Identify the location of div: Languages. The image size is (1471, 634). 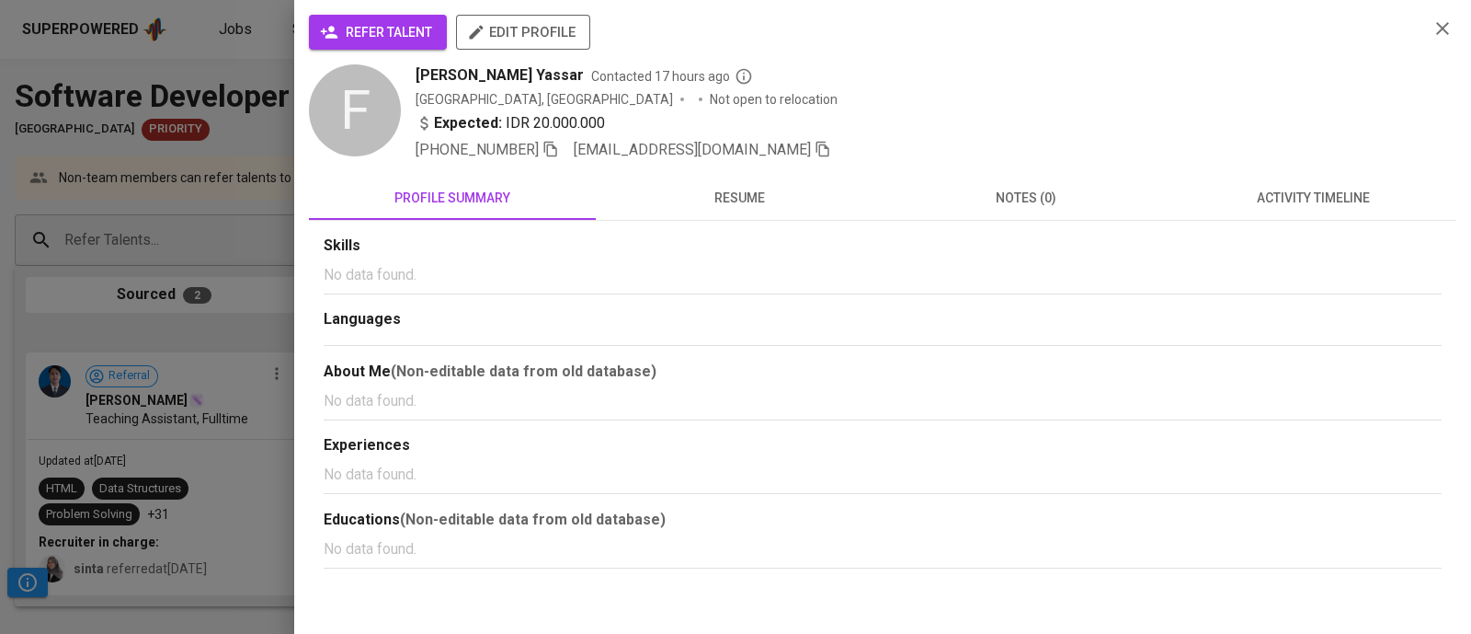
(883, 319).